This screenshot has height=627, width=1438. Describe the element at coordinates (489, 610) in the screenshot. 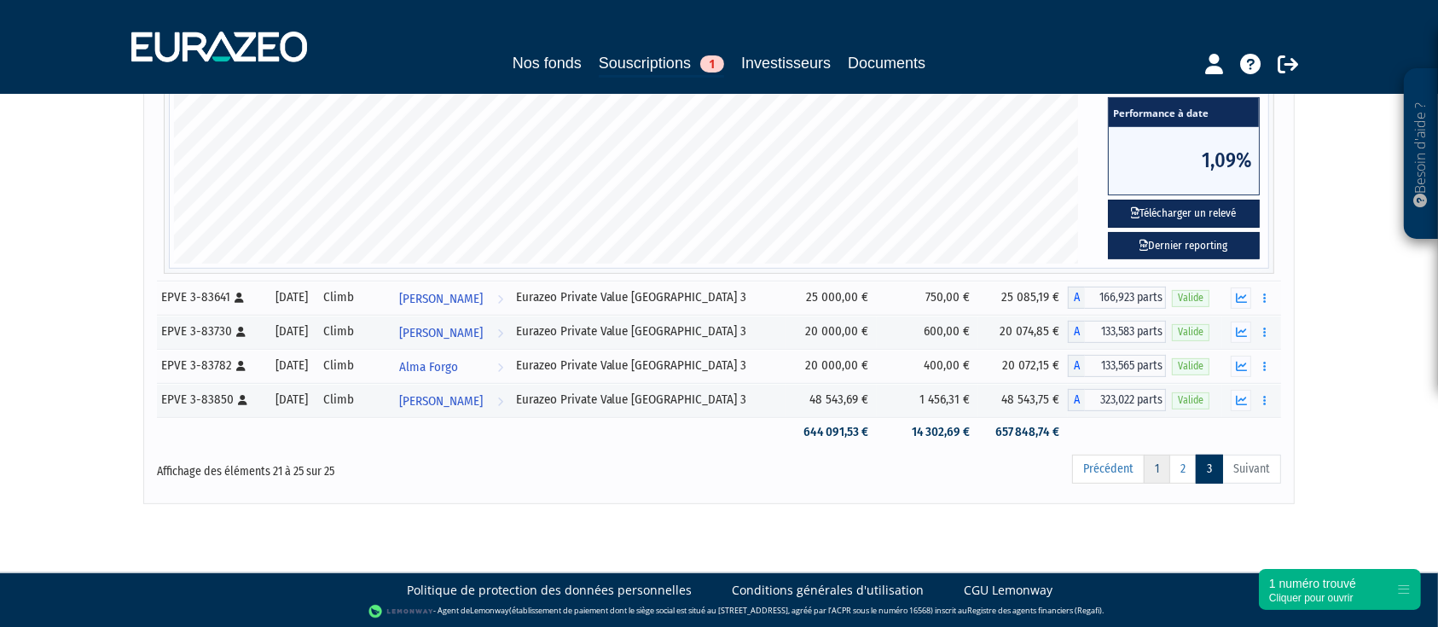

I see `a: Lemonway` at that location.